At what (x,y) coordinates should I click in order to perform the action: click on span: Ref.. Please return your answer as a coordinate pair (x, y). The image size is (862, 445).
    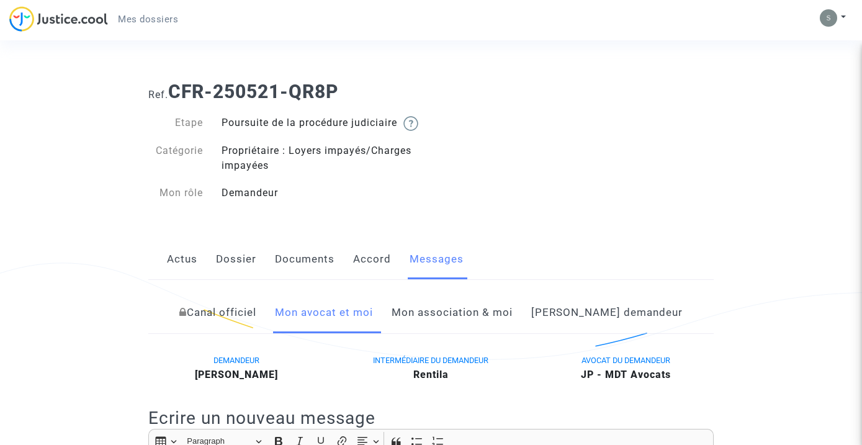
    Looking at the image, I should click on (158, 94).